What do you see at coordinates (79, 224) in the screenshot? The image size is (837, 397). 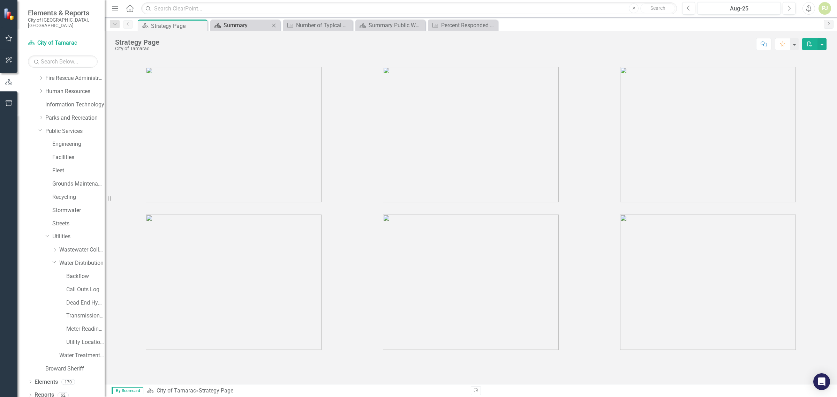 I see `a: Streets` at bounding box center [79, 224].